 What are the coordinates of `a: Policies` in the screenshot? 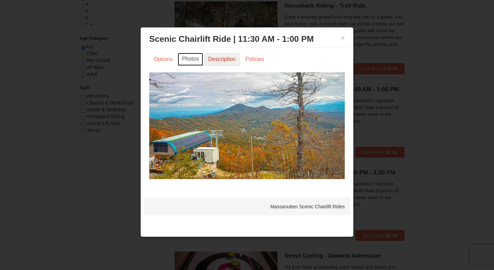 It's located at (255, 59).